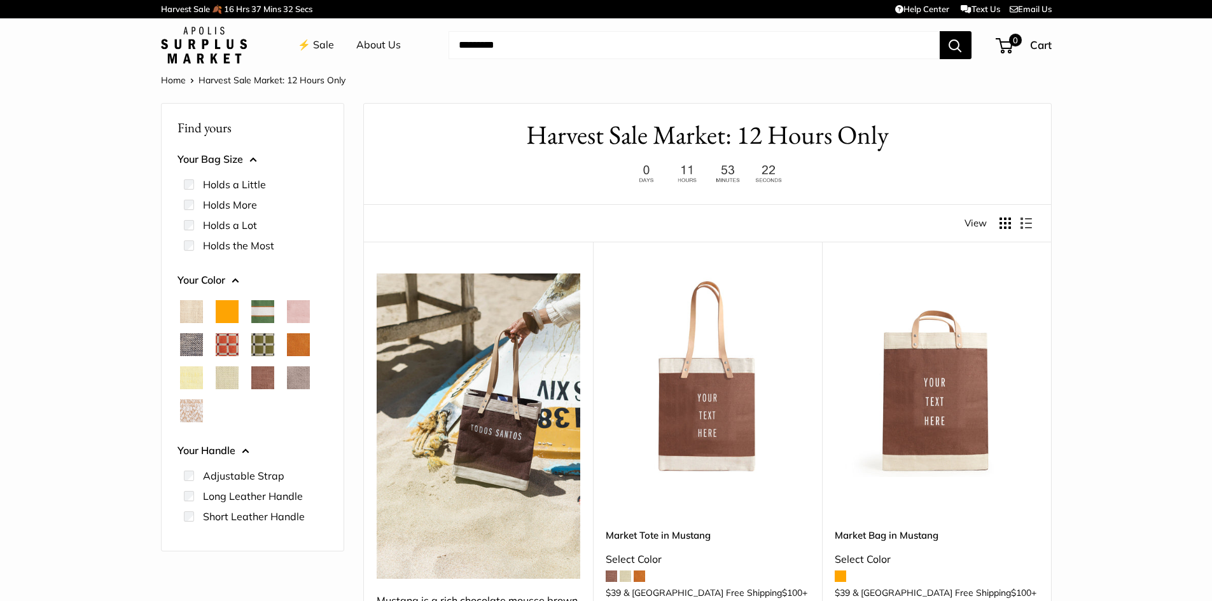  Describe the element at coordinates (252, 280) in the screenshot. I see `button: Your Color` at that location.